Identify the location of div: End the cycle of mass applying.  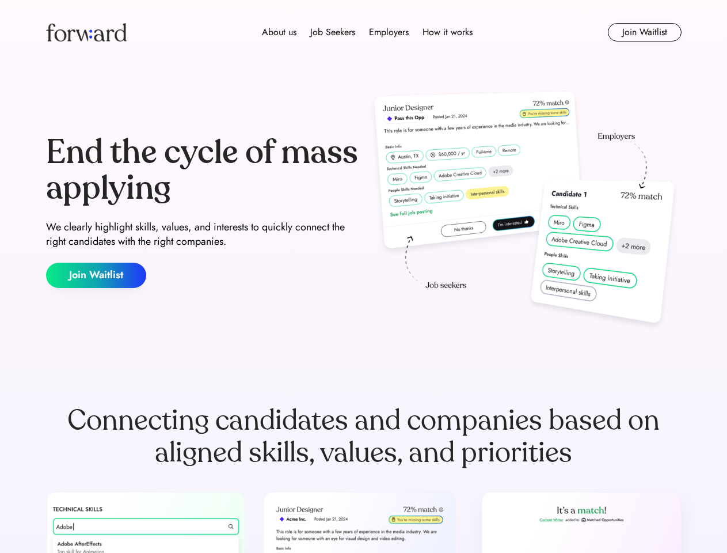
(203, 170).